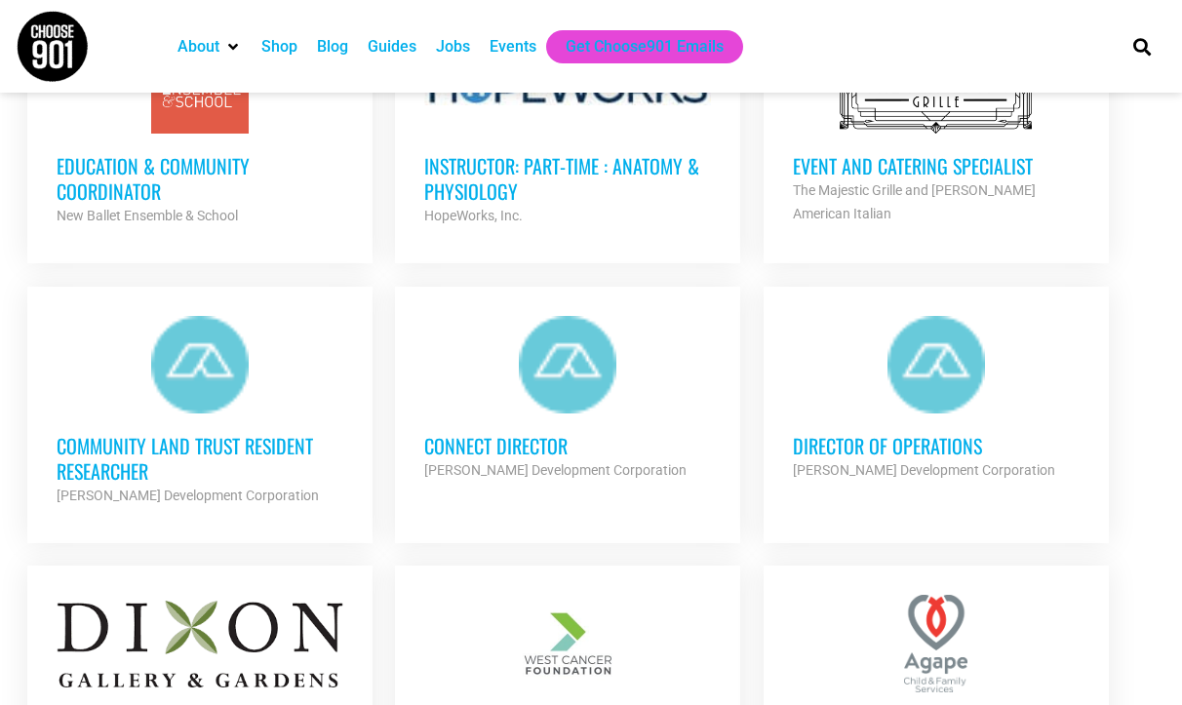  I want to click on a: Instructor: Part-Time : Anatomy & Physiology HopeWorks, Inc., so click(568, 132).